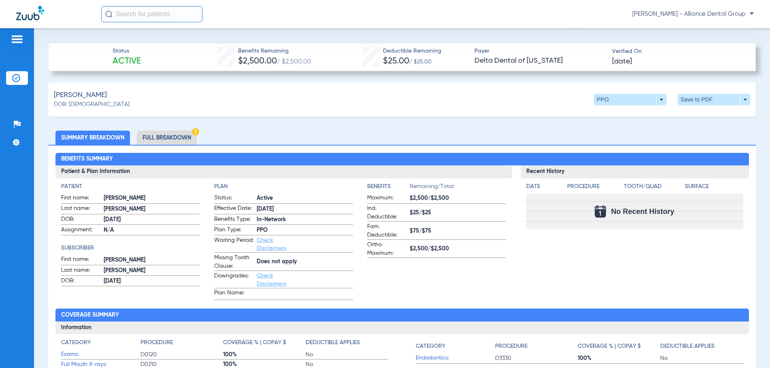  I want to click on span: $25/$25, so click(458, 213).